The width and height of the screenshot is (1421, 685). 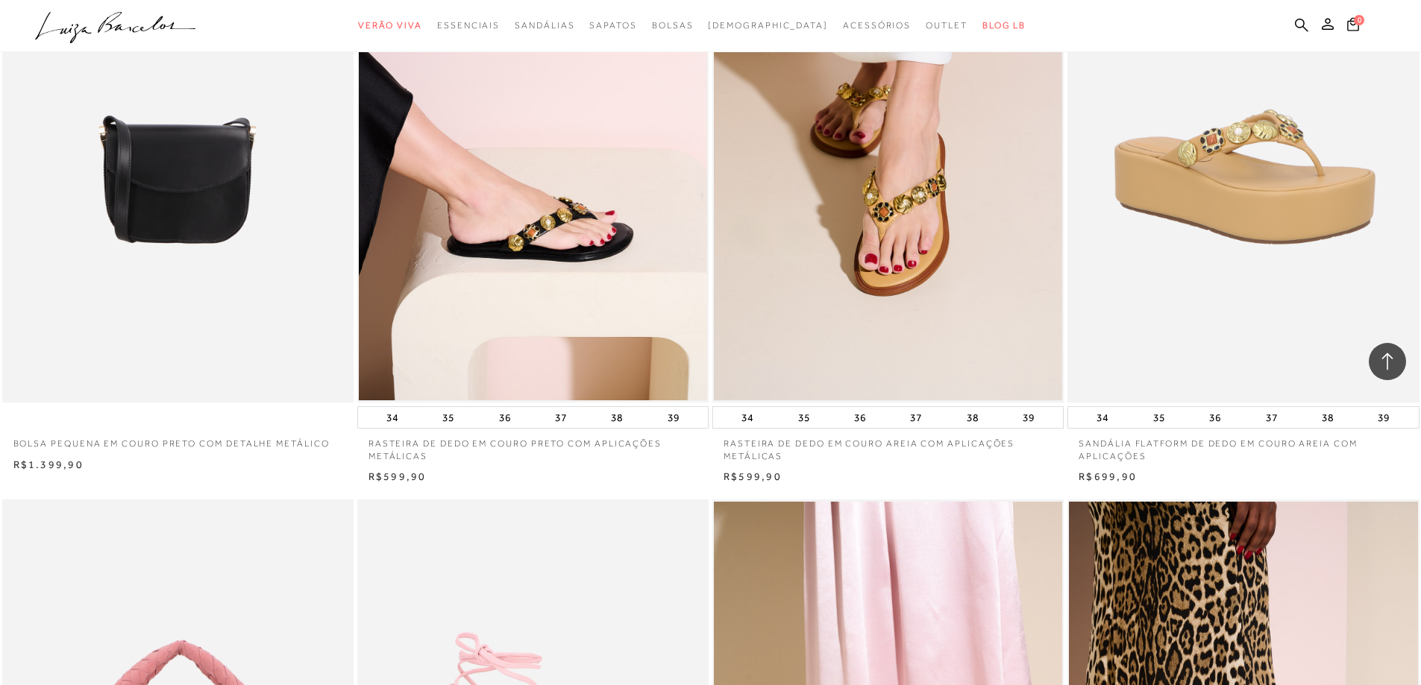 What do you see at coordinates (178, 439) in the screenshot?
I see `p: BOLSA PEQUENA EM COURO PRETO COM DETALHE METÁLICO` at bounding box center [178, 439].